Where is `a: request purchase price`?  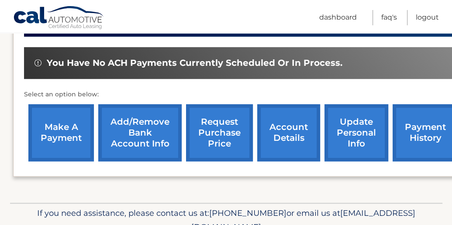
a: request purchase price is located at coordinates (219, 133).